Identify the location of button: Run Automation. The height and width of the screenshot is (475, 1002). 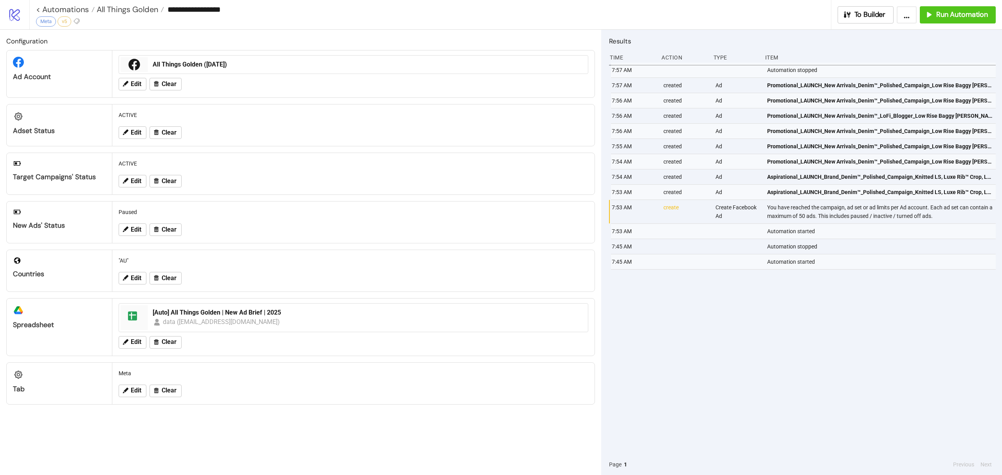
(957, 15).